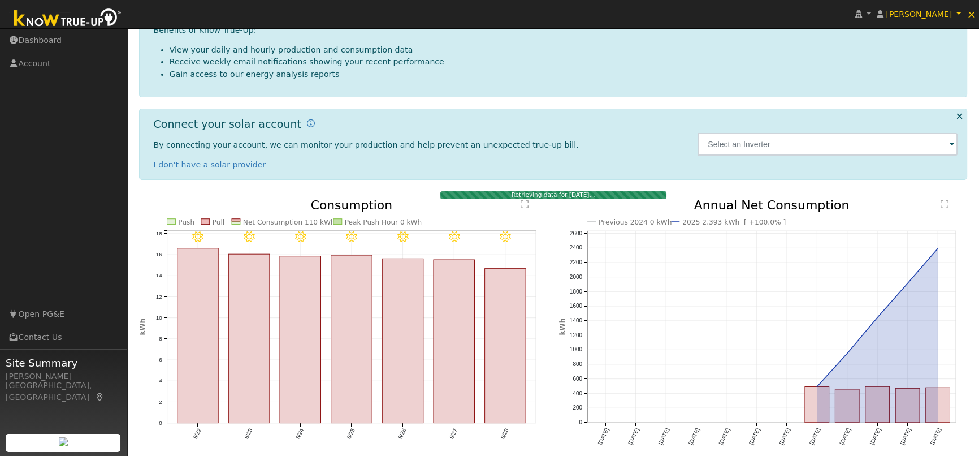 This screenshot has height=456, width=979. I want to click on i: 8/23 - Clear, so click(248, 237).